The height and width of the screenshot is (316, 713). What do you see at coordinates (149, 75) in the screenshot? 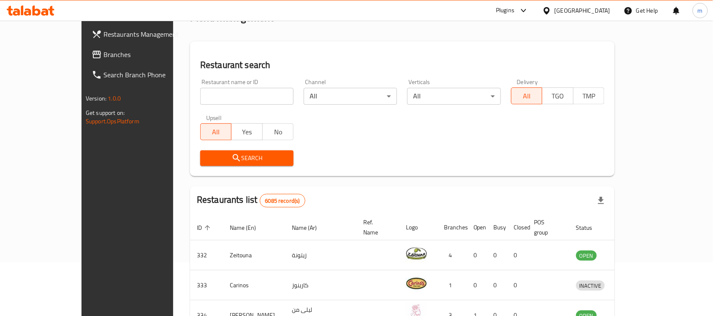
I see `span: Search Branch Phone` at bounding box center [149, 75].